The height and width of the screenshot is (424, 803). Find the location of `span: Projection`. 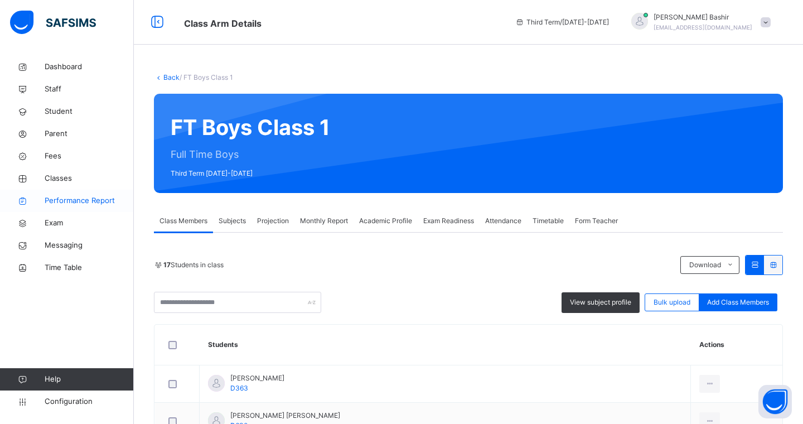

span: Projection is located at coordinates (273, 221).